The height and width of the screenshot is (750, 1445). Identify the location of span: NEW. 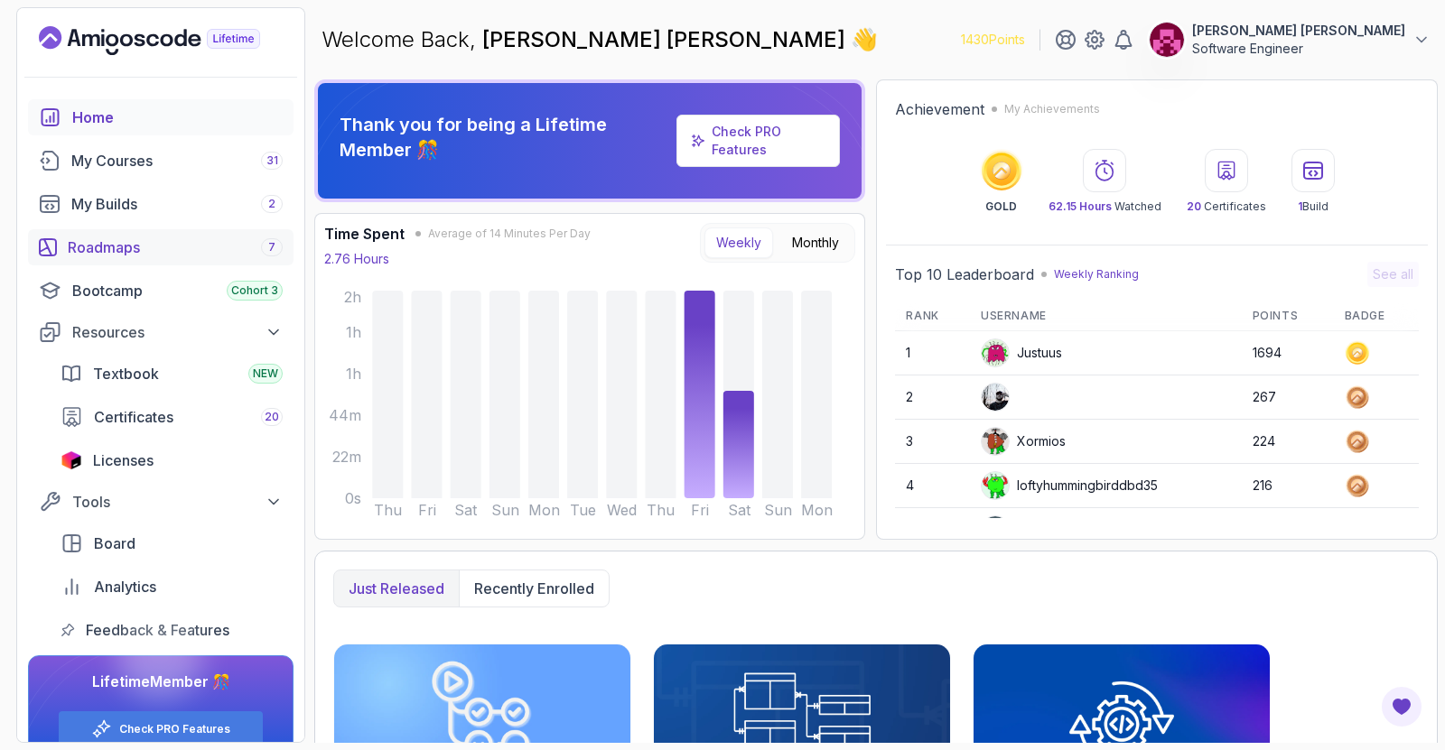
(265, 374).